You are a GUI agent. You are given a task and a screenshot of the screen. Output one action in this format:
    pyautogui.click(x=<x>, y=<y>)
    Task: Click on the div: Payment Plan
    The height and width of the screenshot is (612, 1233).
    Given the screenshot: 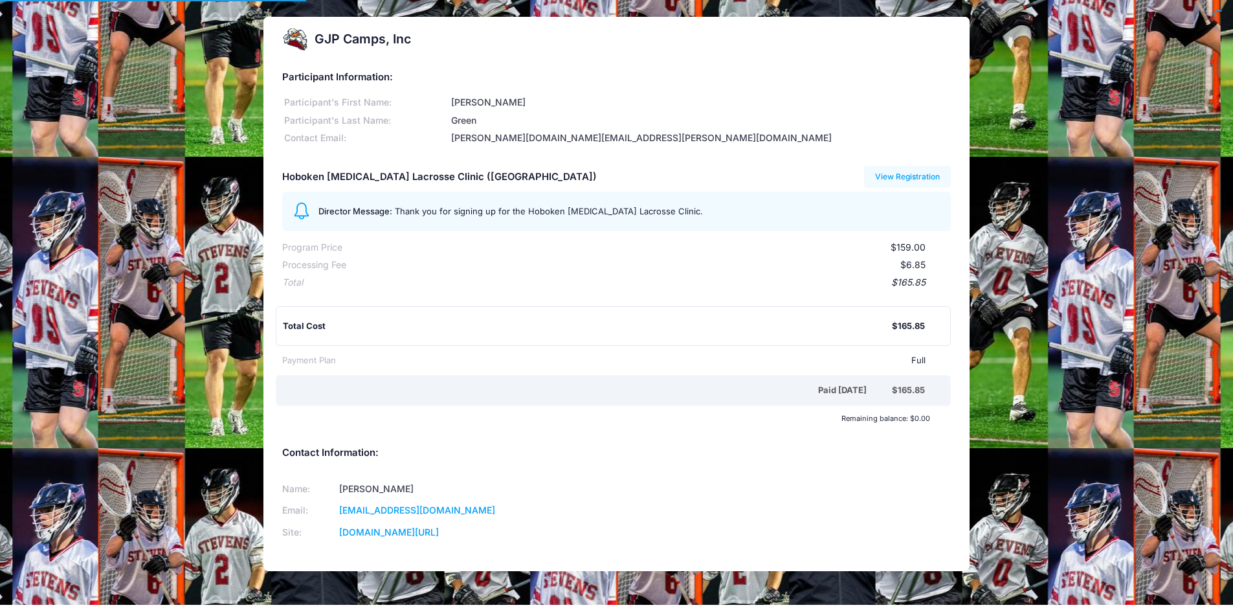 What is the action you would take?
    pyautogui.click(x=309, y=361)
    